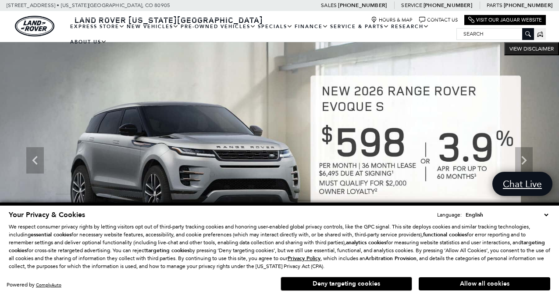 The height and width of the screenshot is (297, 559). What do you see at coordinates (263, 34) in the screenshot?
I see `nav: Main Navigation` at bounding box center [263, 34].